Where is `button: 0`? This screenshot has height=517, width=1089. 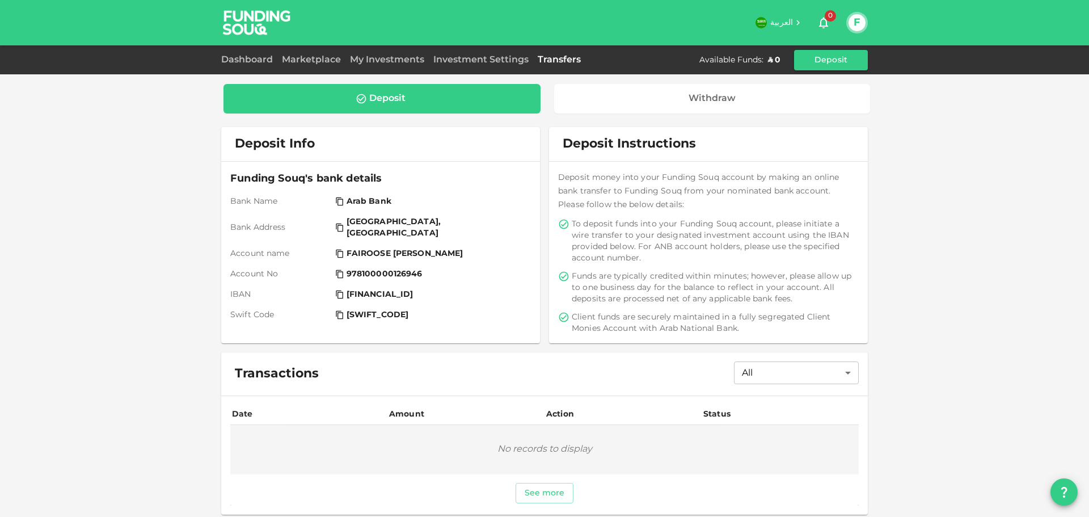
button: 0 is located at coordinates (824, 23).